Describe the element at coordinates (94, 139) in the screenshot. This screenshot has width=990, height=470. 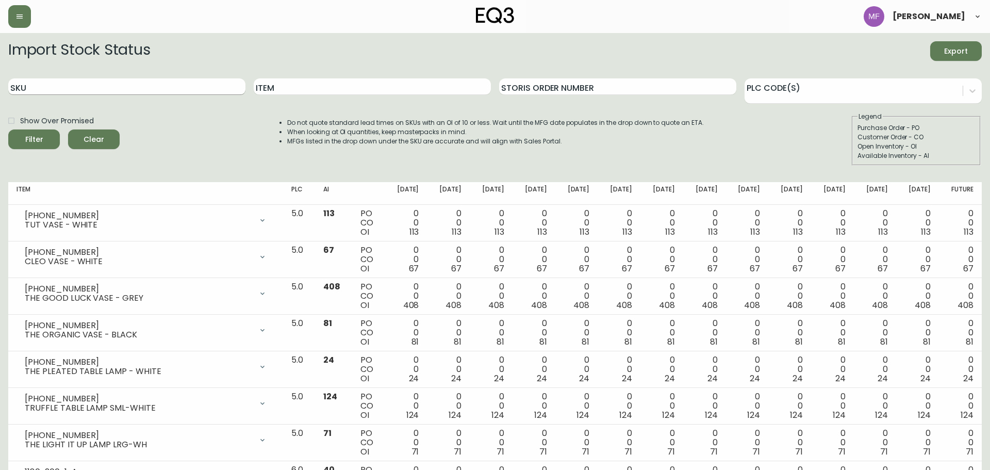
I see `button: Clear` at that location.